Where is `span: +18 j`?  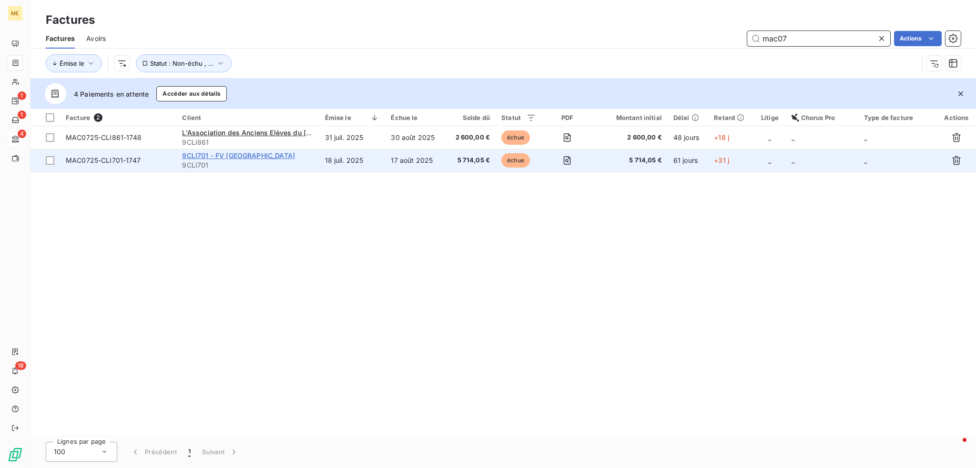
span: +18 j is located at coordinates (721, 137).